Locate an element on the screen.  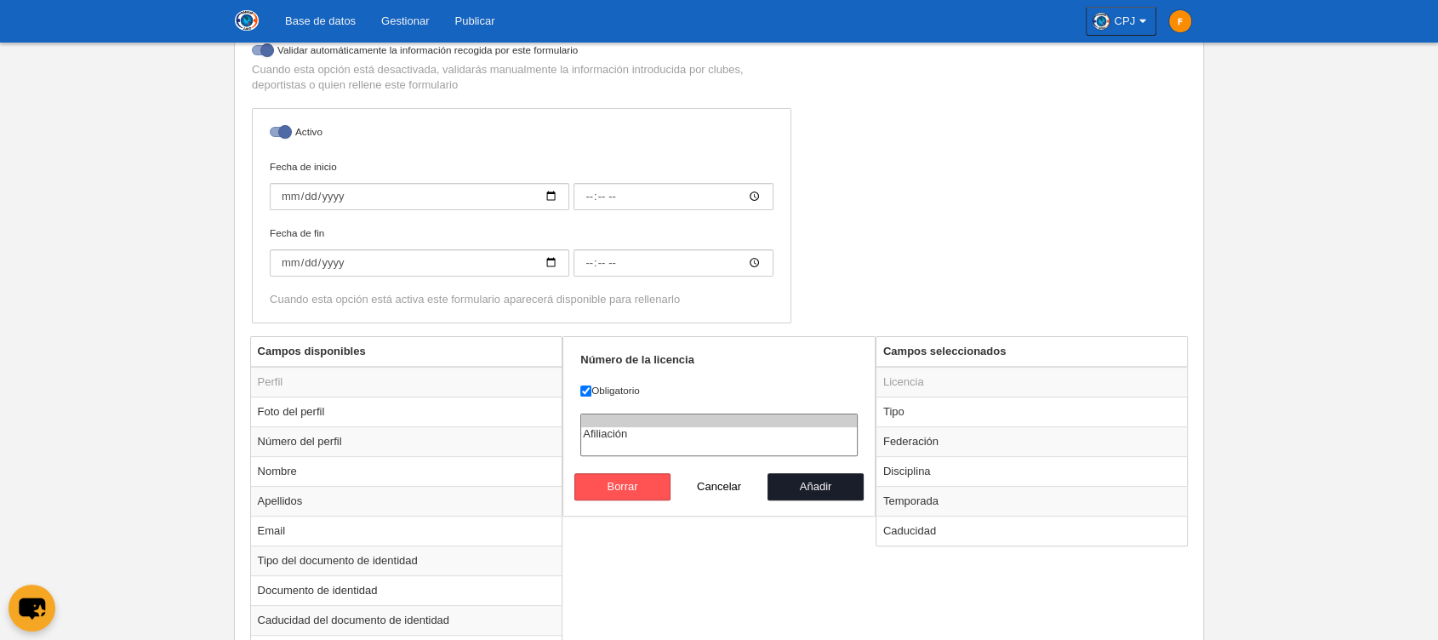
td: Email is located at coordinates (407, 530).